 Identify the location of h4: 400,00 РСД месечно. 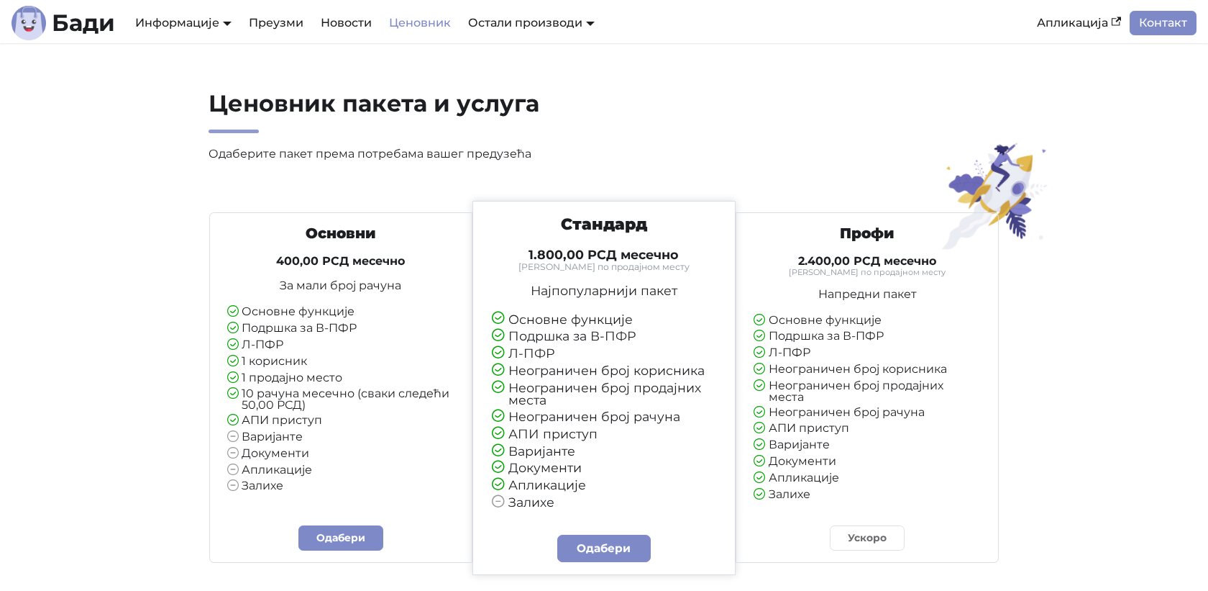
(341, 261).